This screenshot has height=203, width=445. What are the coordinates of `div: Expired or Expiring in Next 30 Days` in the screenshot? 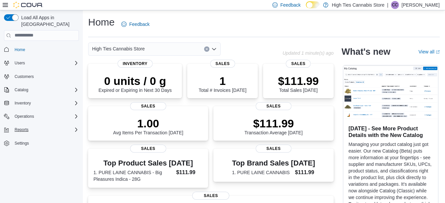 It's located at (135, 83).